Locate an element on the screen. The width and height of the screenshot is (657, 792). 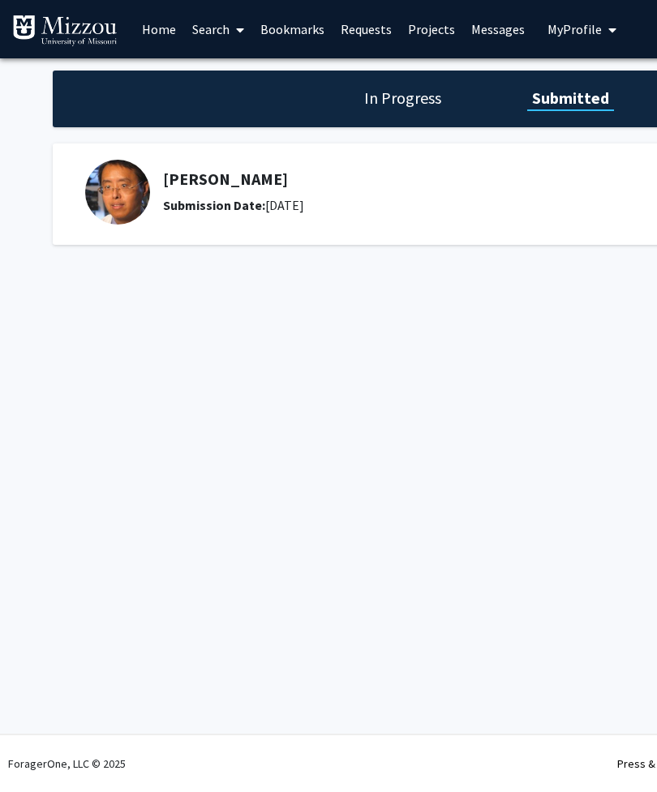
a: Bookmarks is located at coordinates (292, 29).